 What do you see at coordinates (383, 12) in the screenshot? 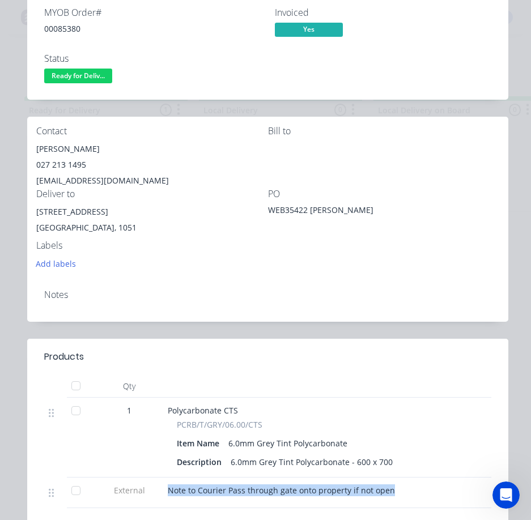
I see `div: Invoiced` at bounding box center [383, 12].